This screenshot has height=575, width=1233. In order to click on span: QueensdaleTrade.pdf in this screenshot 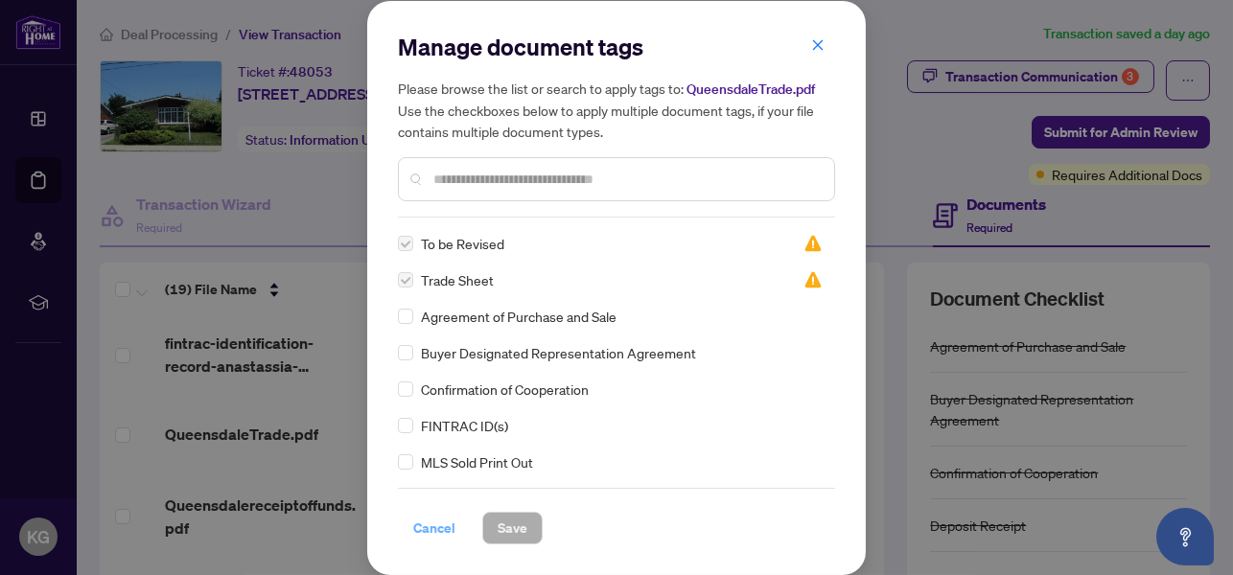, I will do `click(751, 89)`.